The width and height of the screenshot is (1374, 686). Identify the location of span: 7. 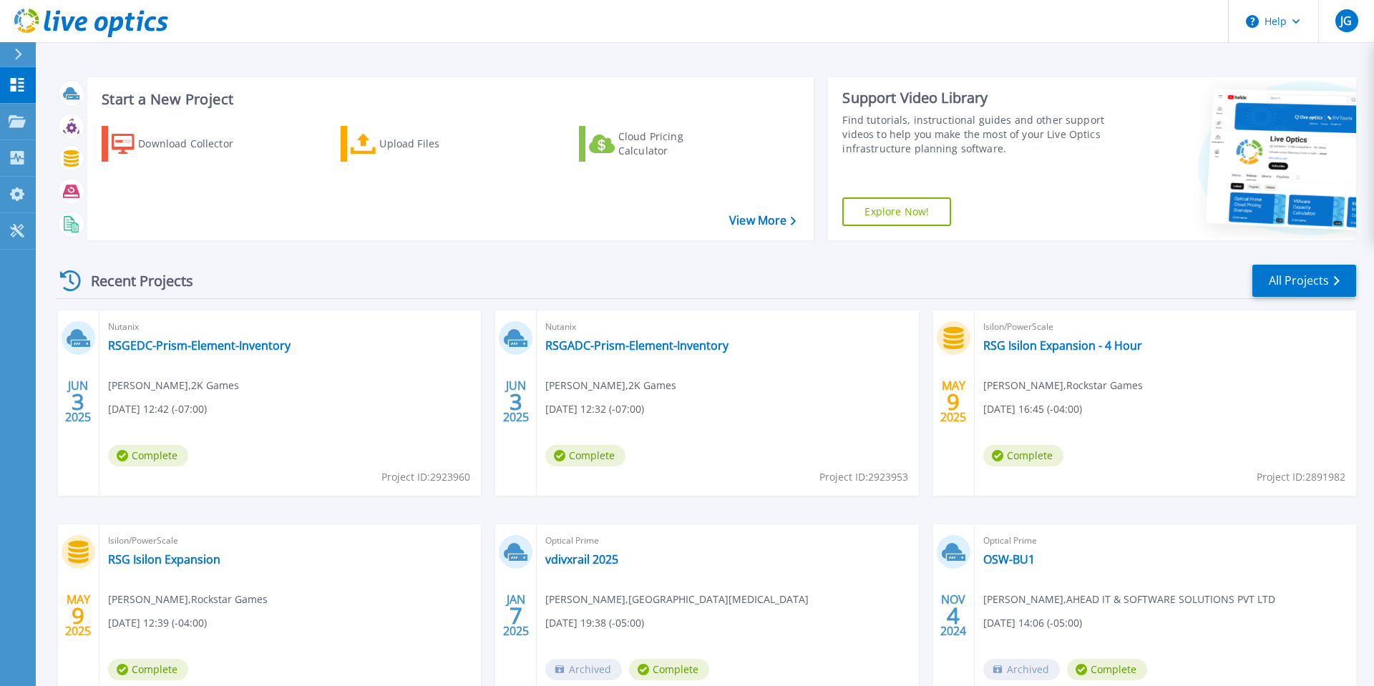
(516, 616).